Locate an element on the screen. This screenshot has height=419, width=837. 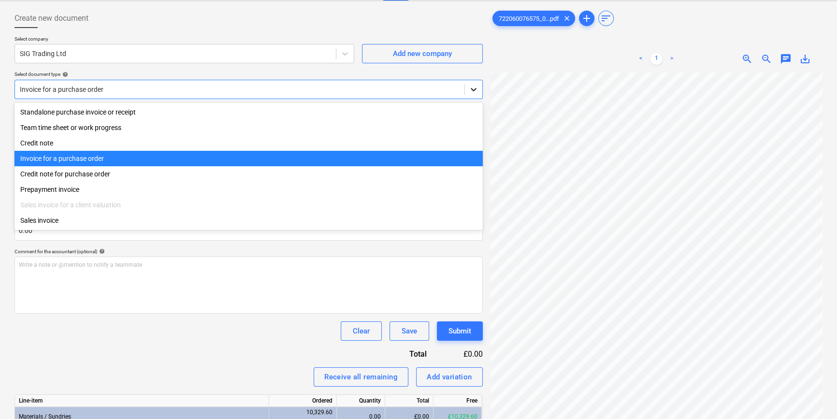
a: Next page is located at coordinates (671, 59).